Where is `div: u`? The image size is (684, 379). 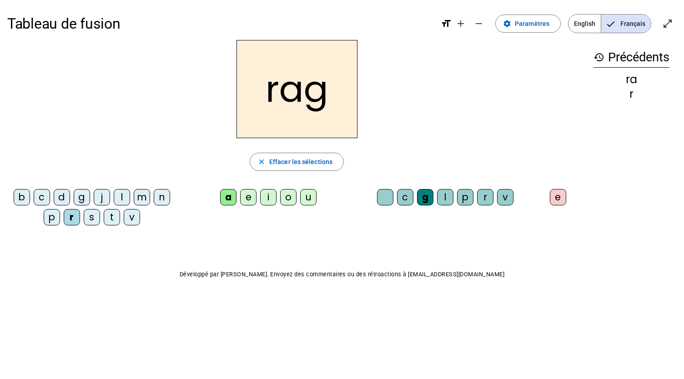 div: u is located at coordinates (308, 197).